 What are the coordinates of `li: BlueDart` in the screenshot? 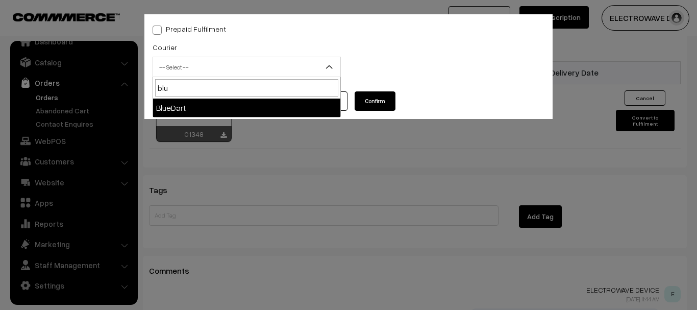 It's located at (247, 108).